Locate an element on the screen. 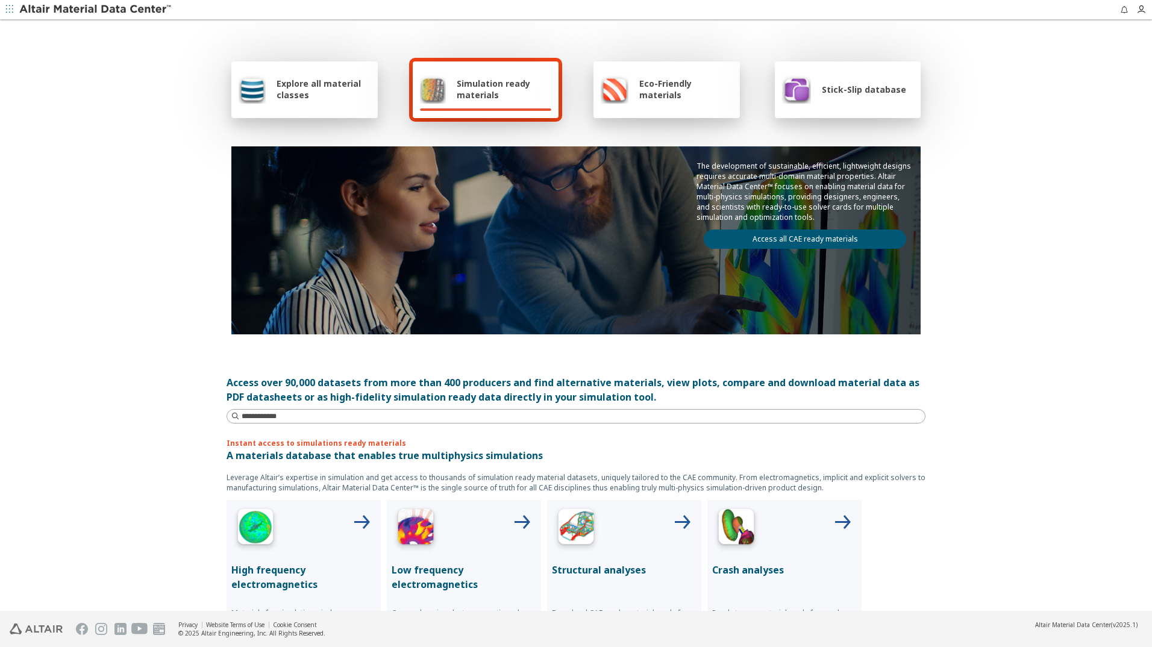  img: Crash Analyses Icon is located at coordinates (736, 529).